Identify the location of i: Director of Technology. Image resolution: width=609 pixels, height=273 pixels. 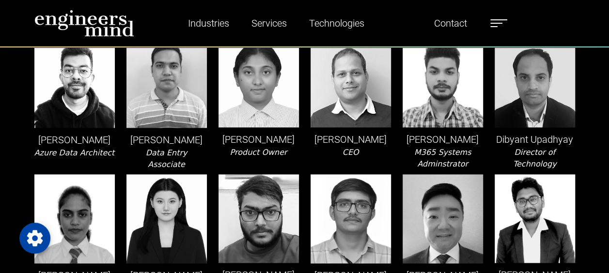
(535, 158).